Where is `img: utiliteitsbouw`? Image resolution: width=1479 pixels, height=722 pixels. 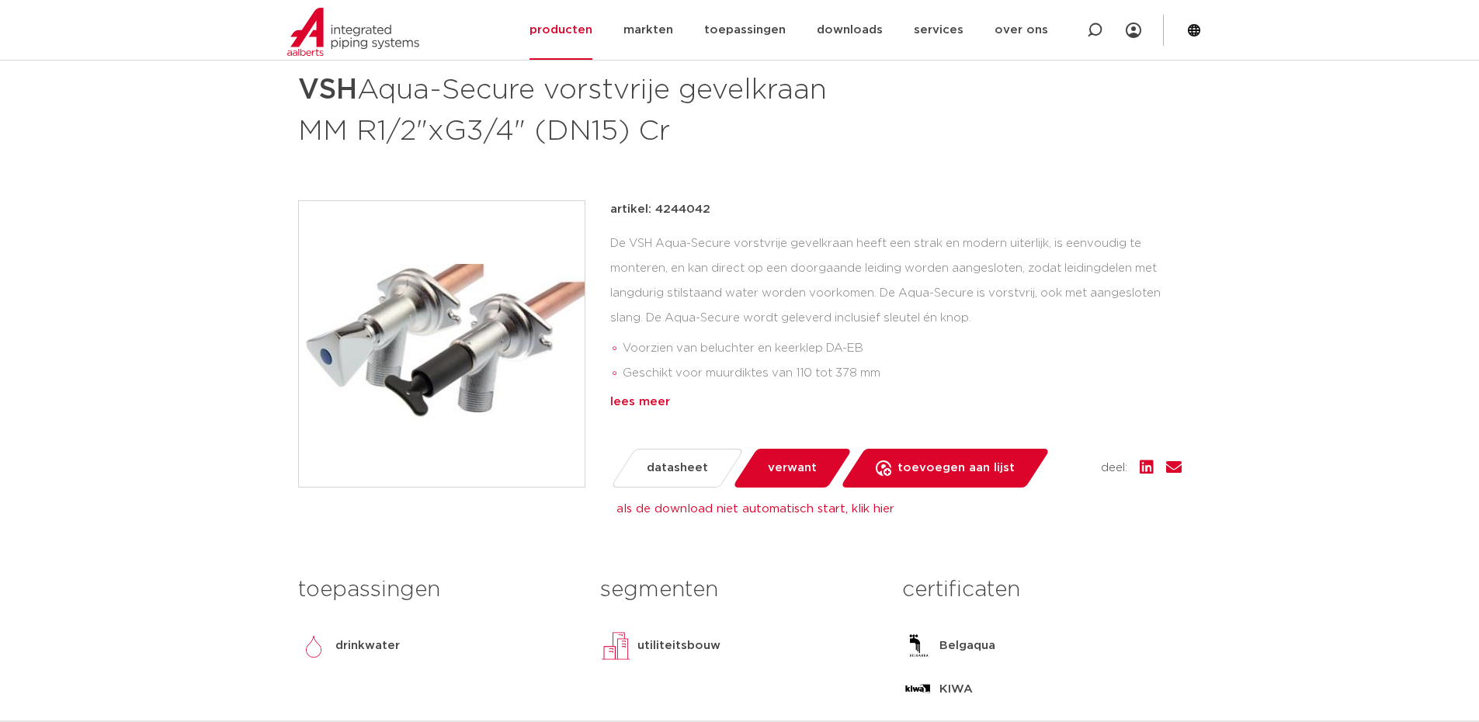 img: utiliteitsbouw is located at coordinates (616, 646).